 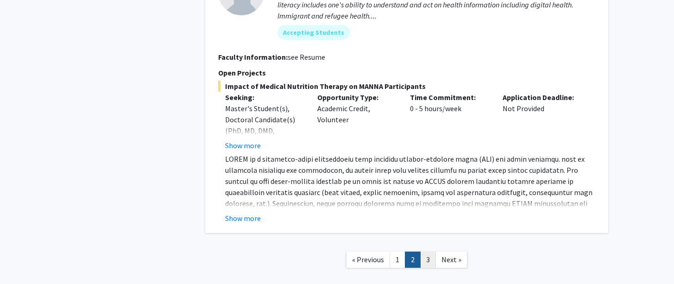 I want to click on mat-chip: Accepting Students, so click(x=314, y=32).